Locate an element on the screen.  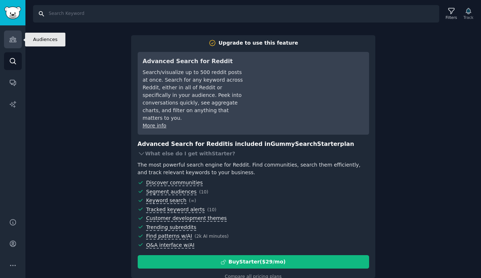
span: Q&A interface w/AI is located at coordinates (170, 246).